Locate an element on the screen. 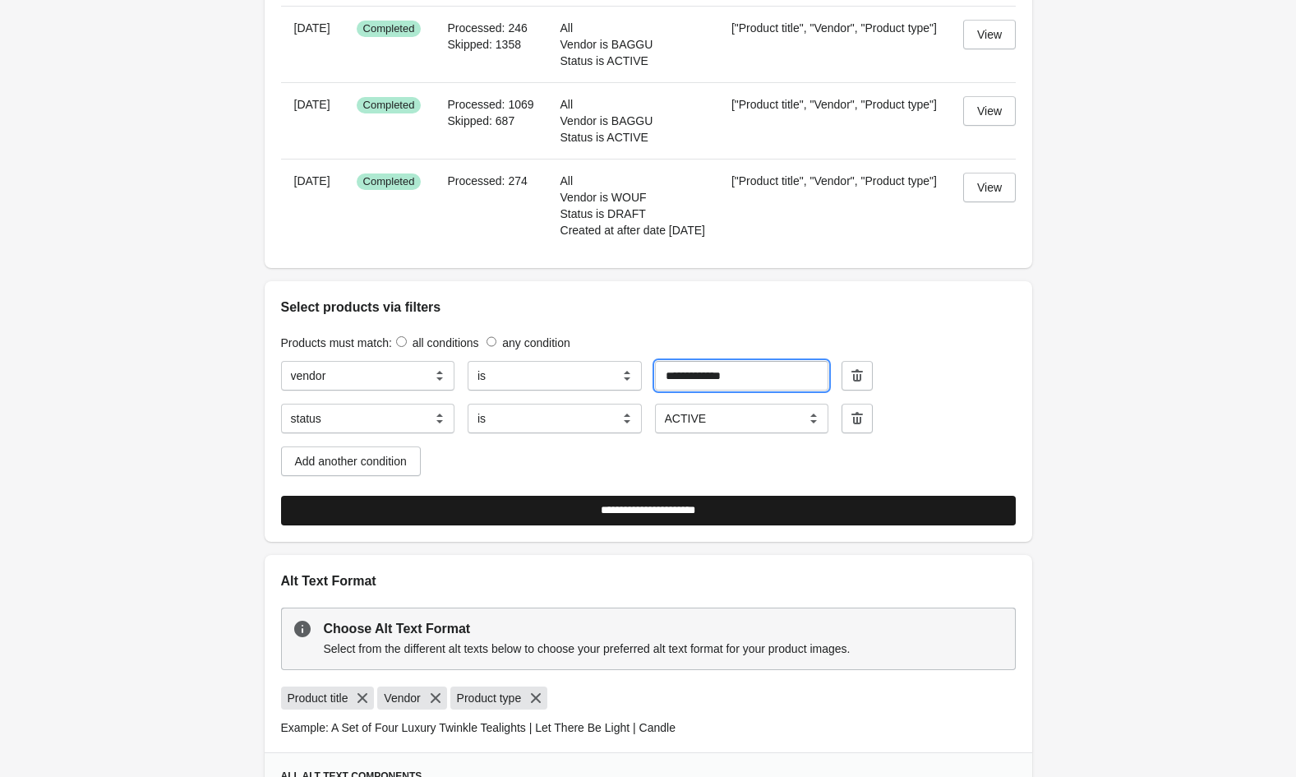 This screenshot has width=1296, height=777. h2: Alt Text Format is located at coordinates (649, 581).